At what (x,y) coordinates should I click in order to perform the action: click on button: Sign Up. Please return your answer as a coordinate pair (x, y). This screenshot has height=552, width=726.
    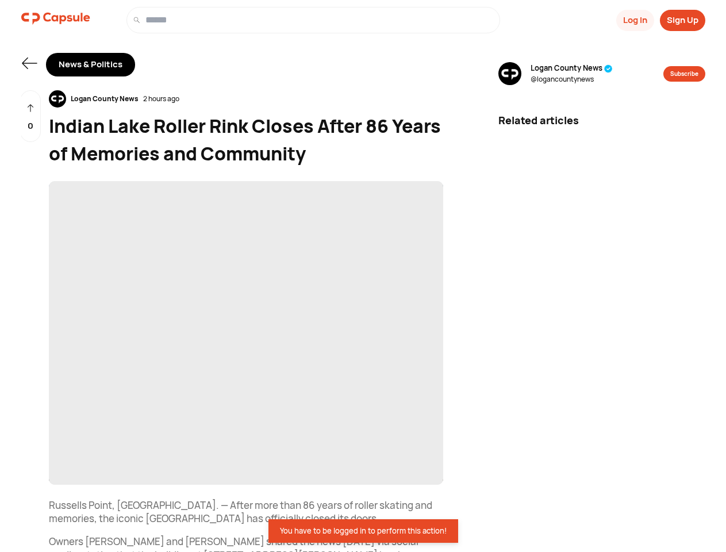
    Looking at the image, I should click on (682, 20).